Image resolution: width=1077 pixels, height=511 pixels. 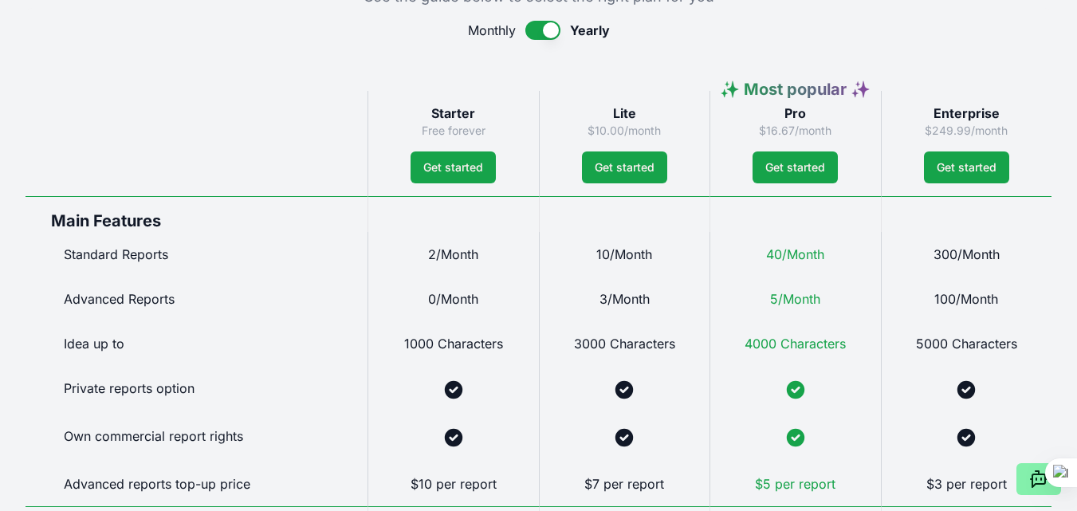 I want to click on div: Advanced reports top-up price, so click(x=196, y=484).